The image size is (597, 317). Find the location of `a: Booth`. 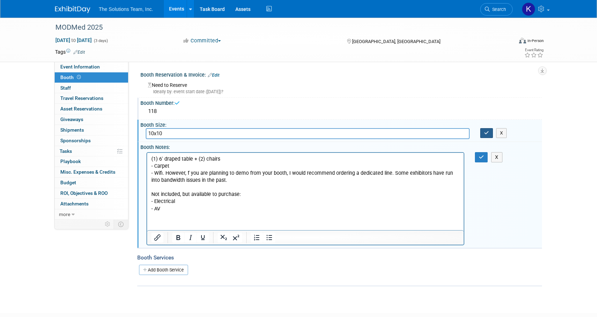

a: Booth is located at coordinates (91, 77).